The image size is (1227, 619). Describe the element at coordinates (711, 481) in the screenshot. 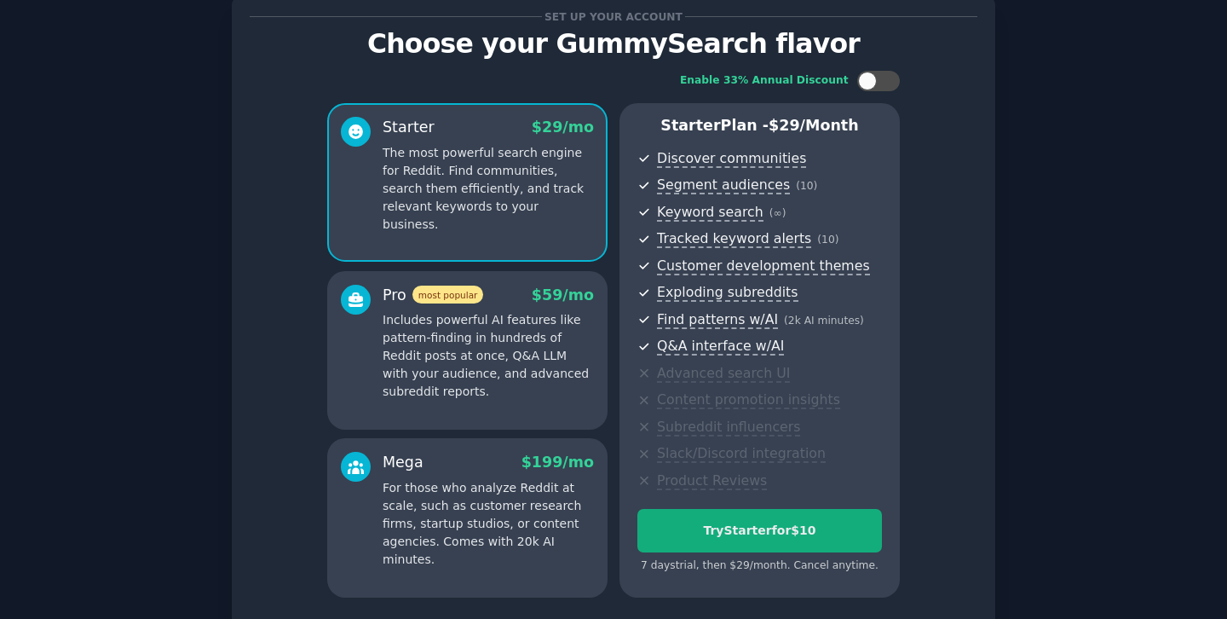

I see `span: Product Reviews` at that location.